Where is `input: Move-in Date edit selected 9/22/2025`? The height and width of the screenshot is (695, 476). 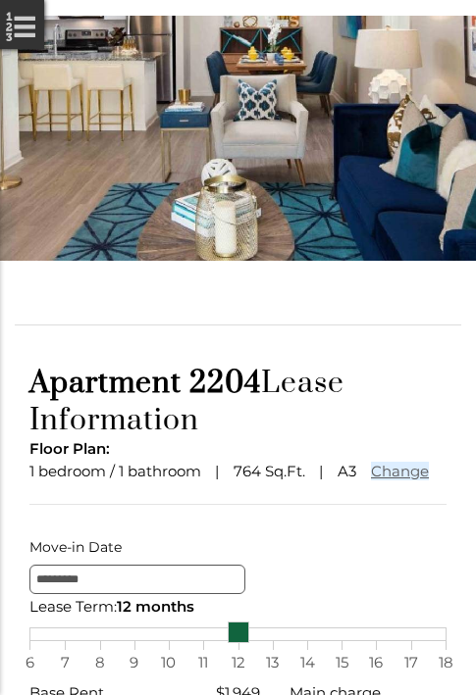
input: Move-in Date edit selected 9/22/2025 is located at coordinates (137, 580).